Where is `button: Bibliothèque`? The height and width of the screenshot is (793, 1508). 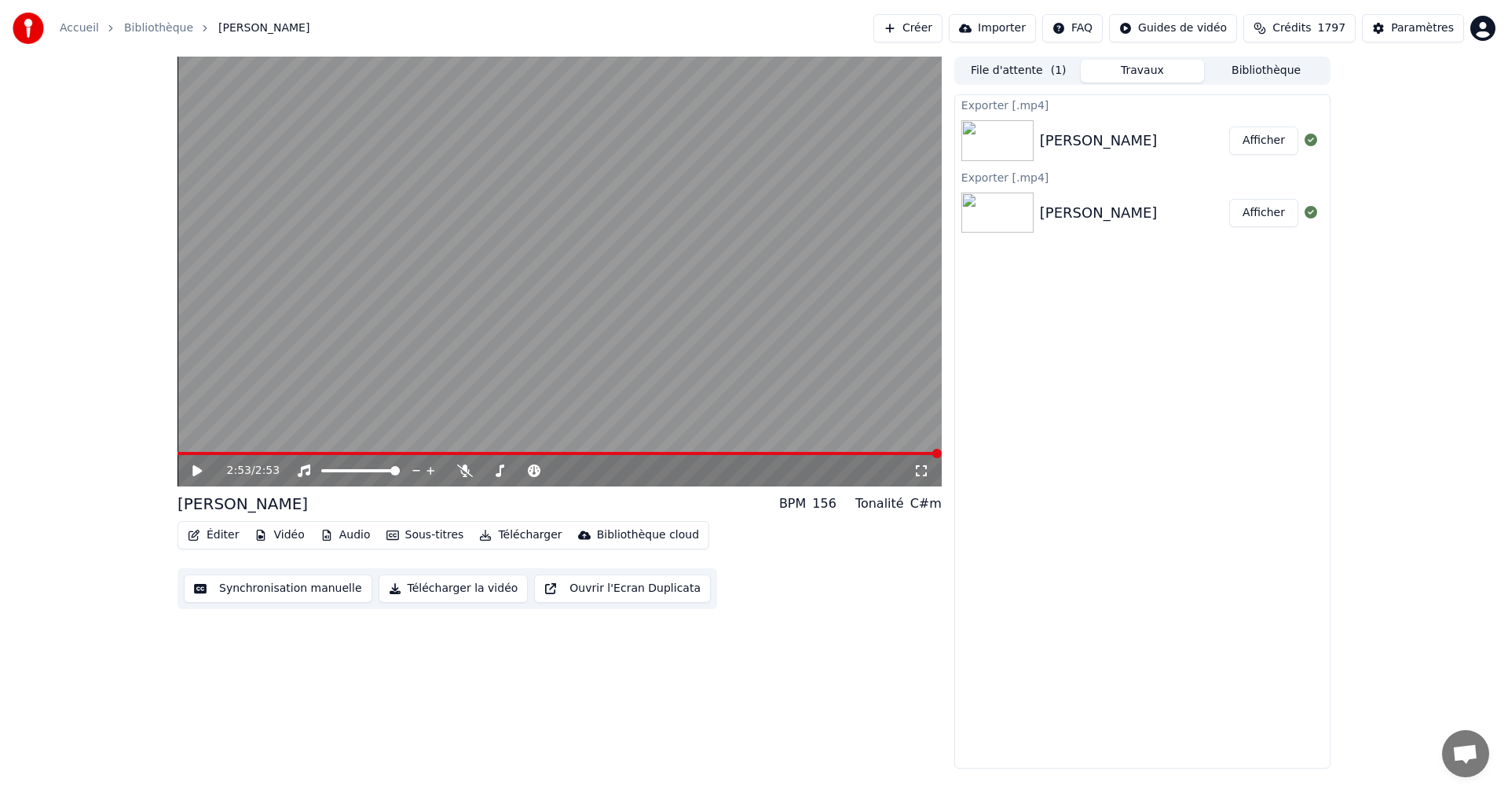
button: Bibliothèque is located at coordinates (1266, 71).